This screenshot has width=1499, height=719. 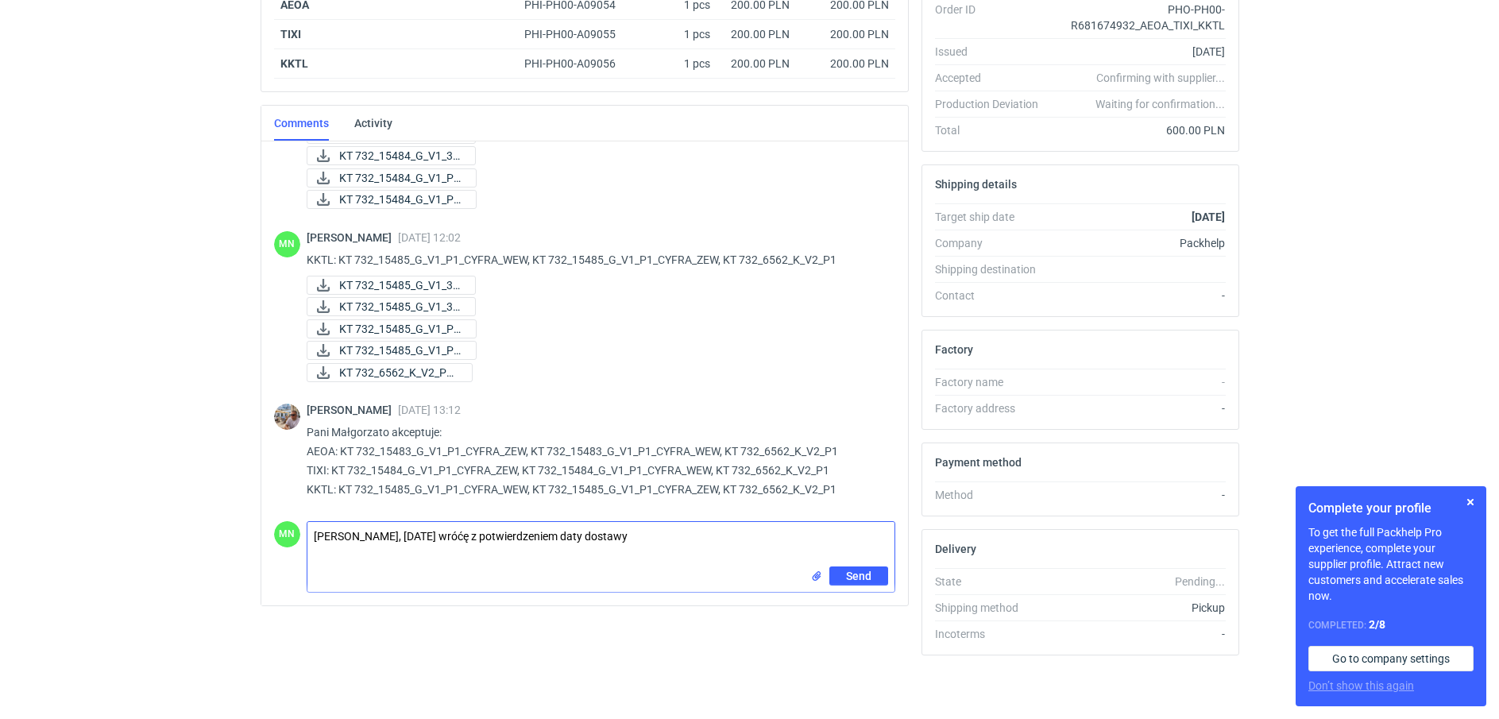 I want to click on em: Waiting for confirmation..., so click(x=1160, y=104).